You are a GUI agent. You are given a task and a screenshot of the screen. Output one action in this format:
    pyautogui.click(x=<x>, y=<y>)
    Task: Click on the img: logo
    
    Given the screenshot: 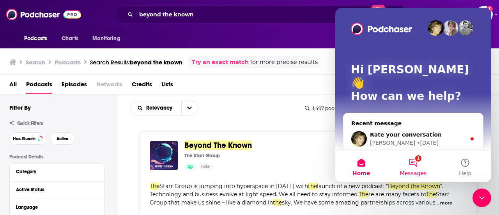 What is the action you would take?
    pyautogui.click(x=46, y=21)
    